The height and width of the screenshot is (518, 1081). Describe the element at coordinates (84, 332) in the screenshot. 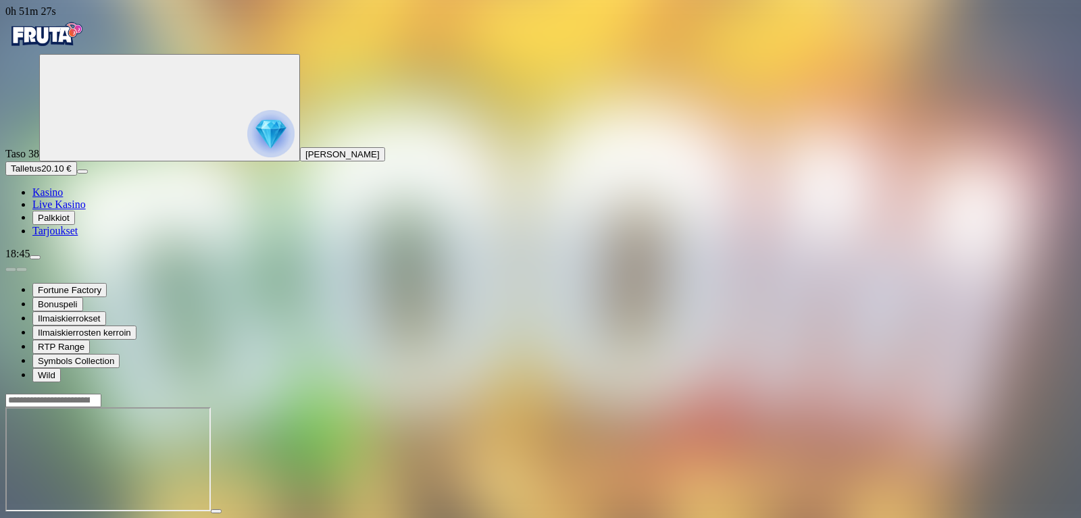

I see `button: Ilmaiskierrosten kerroin` at that location.